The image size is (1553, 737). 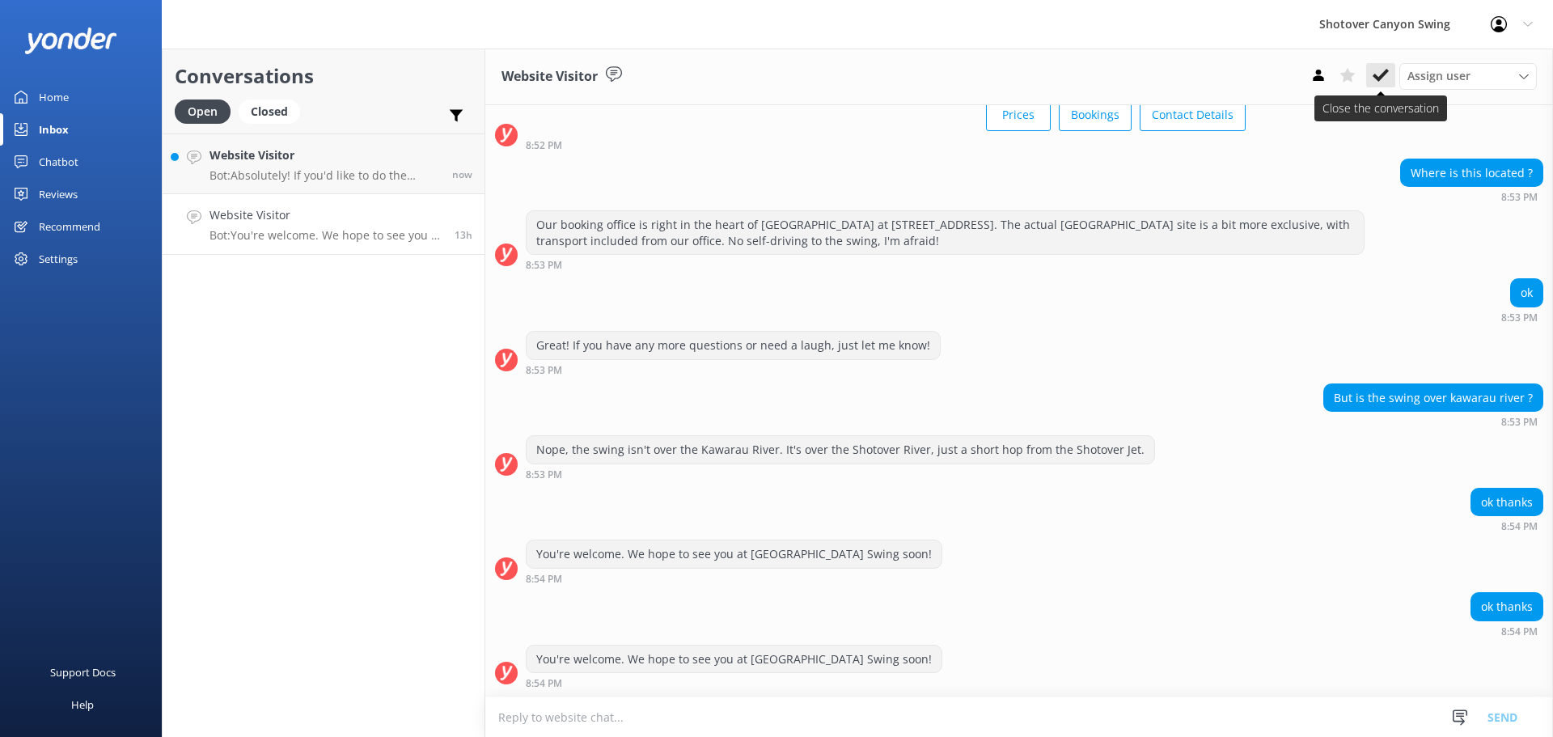 I want to click on div: Where is this located ?, so click(x=1472, y=173).